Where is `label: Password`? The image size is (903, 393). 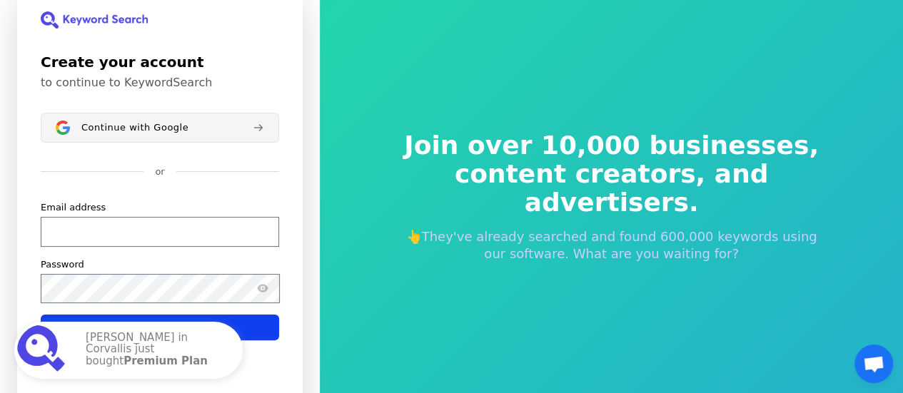
label: Password is located at coordinates (62, 265).